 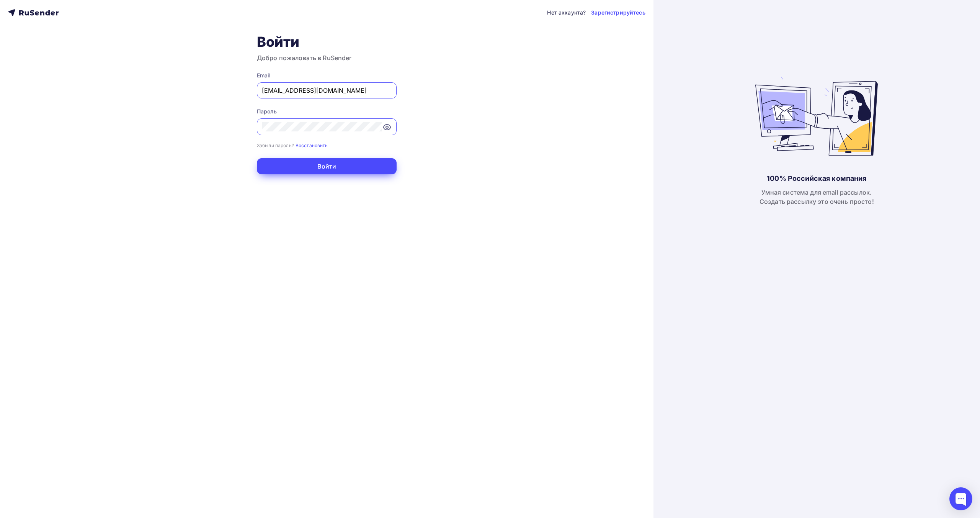 What do you see at coordinates (566, 13) in the screenshot?
I see `div: Нет аккаунта?` at bounding box center [566, 13].